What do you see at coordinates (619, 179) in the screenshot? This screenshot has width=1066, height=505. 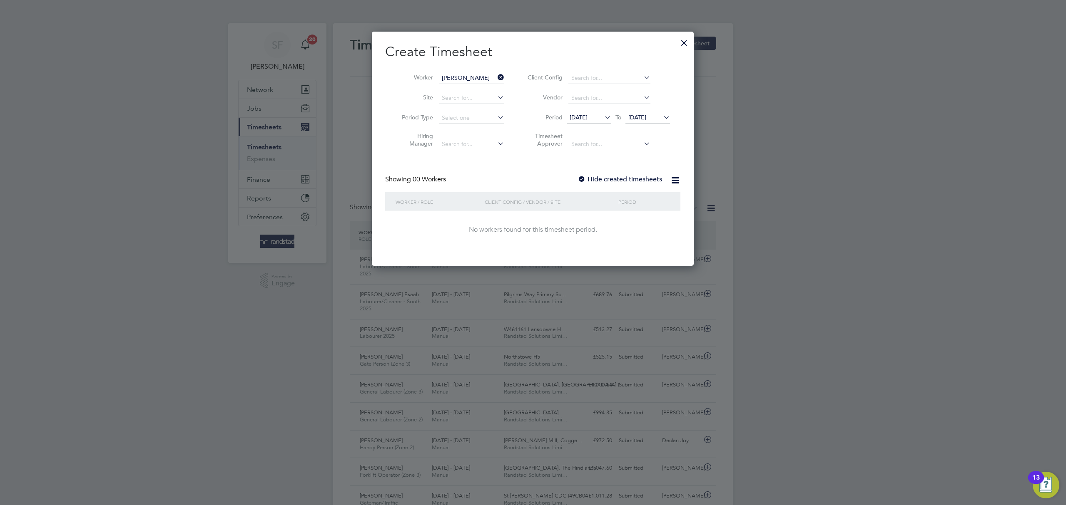 I see `label: Hide created timesheets` at bounding box center [619, 179].